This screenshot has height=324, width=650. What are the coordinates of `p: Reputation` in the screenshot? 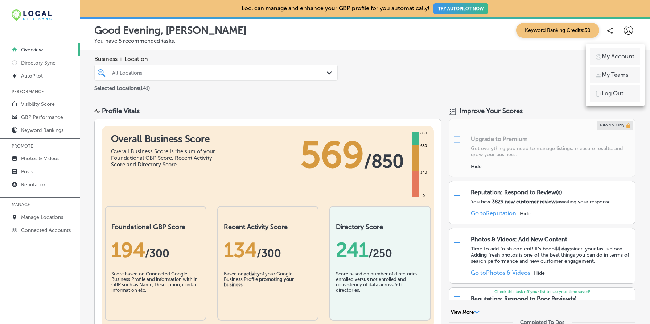 It's located at (34, 185).